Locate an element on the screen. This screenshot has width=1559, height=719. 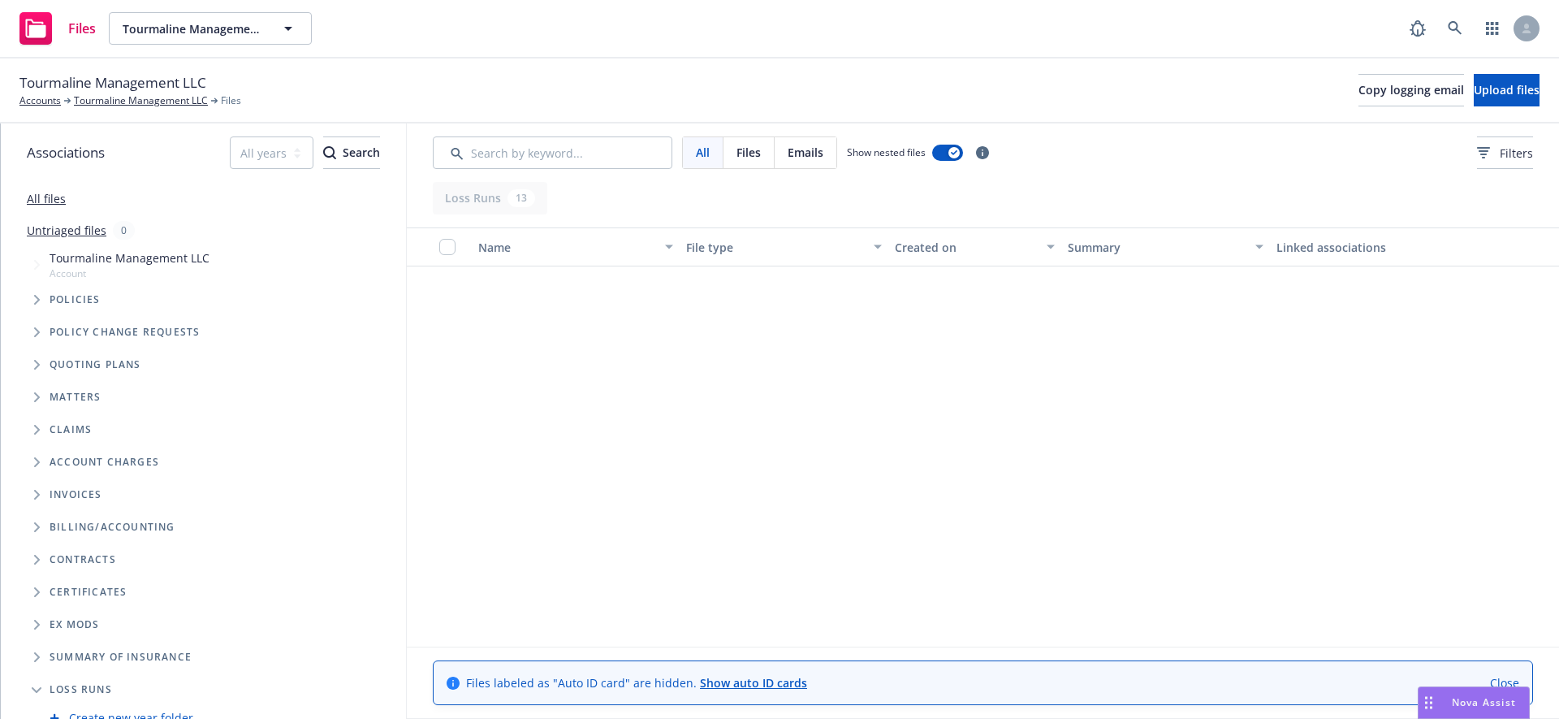
span: Show nested files is located at coordinates (886, 152).